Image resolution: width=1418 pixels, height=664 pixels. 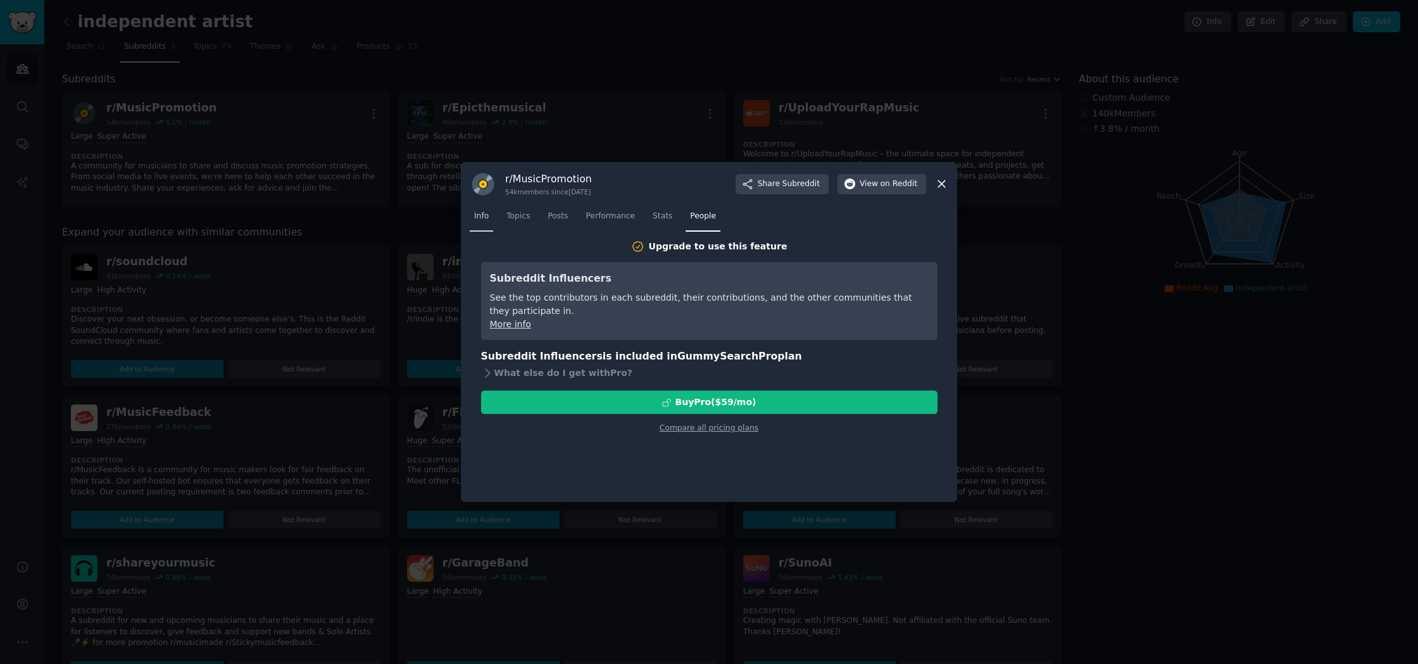 I want to click on a: People, so click(x=703, y=219).